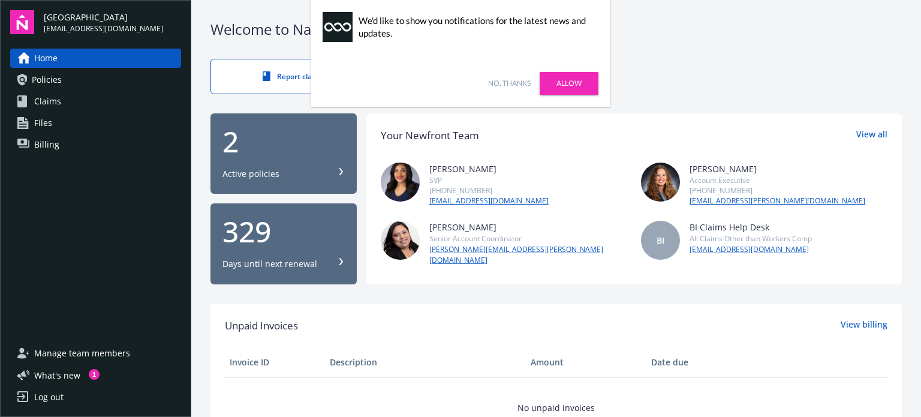  I want to click on div: BI Claims Help Desk, so click(751, 227).